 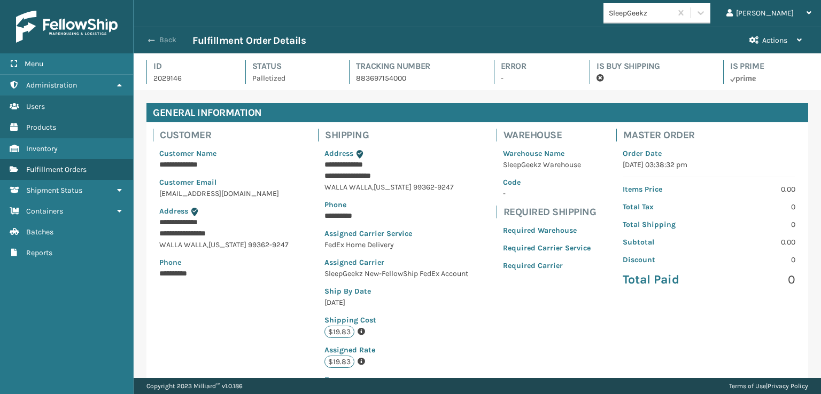 What do you see at coordinates (229, 135) in the screenshot?
I see `h4: Customer` at bounding box center [229, 135].